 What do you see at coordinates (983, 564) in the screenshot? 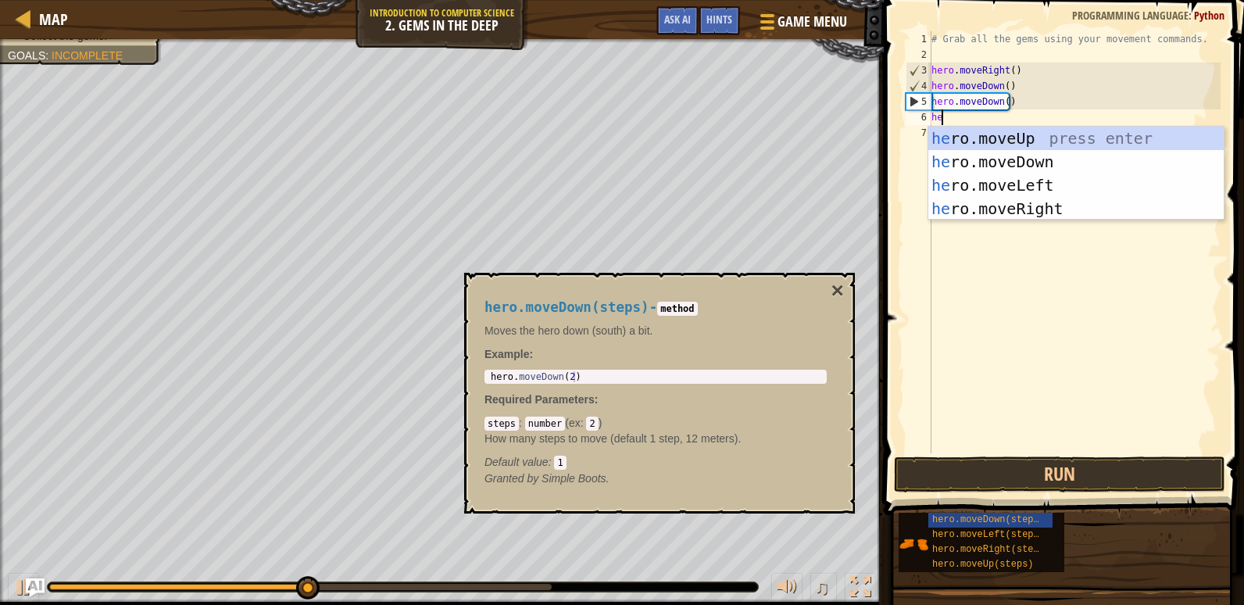
I see `span: hero.moveUp(steps)` at bounding box center [983, 564].